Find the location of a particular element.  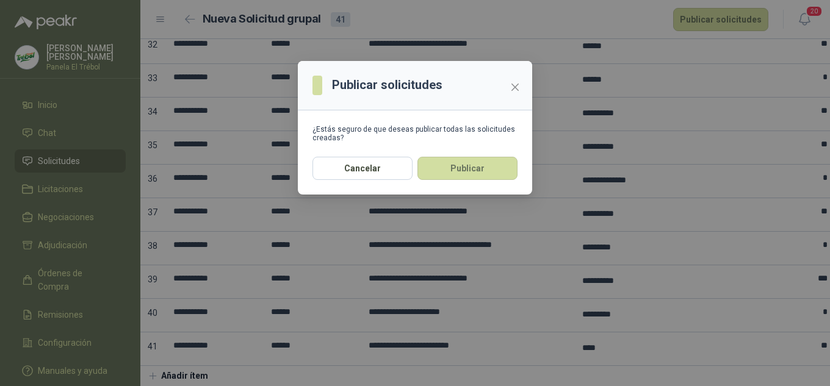

button: Close is located at coordinates (515, 87).